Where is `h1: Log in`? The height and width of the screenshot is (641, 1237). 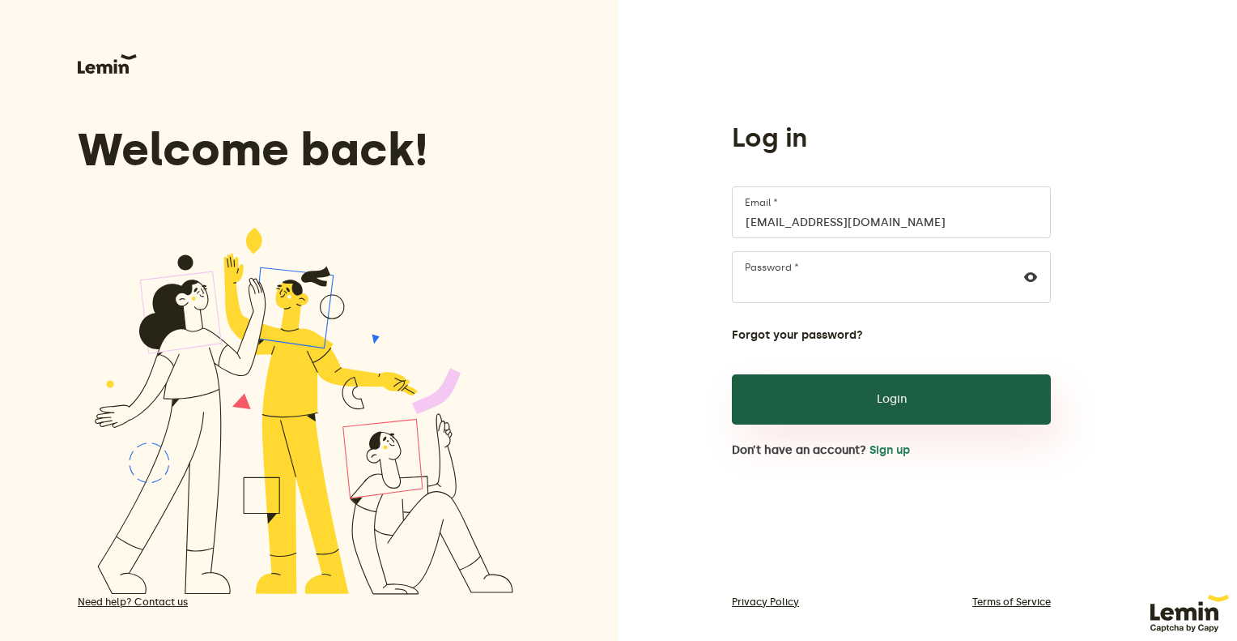 h1: Log in is located at coordinates (769, 138).